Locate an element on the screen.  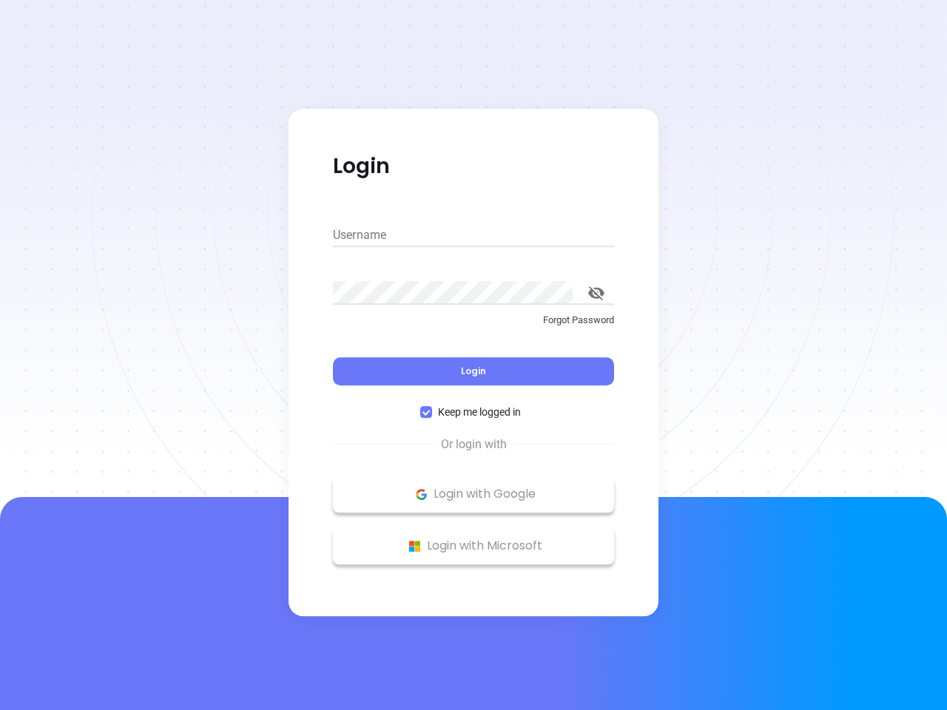
p: Login is located at coordinates (473, 166).